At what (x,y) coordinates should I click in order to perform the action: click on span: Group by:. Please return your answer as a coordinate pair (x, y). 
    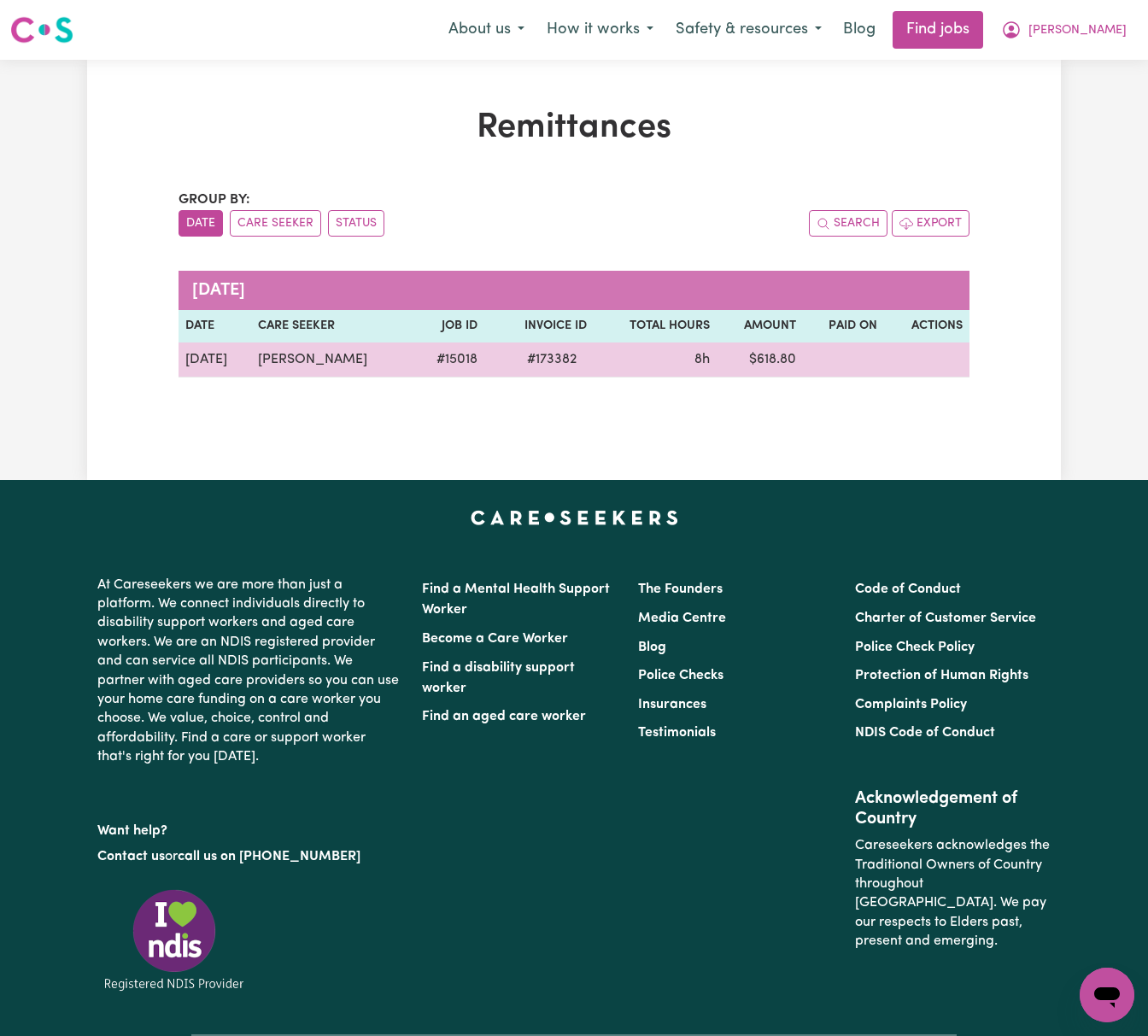
    Looking at the image, I should click on (215, 200).